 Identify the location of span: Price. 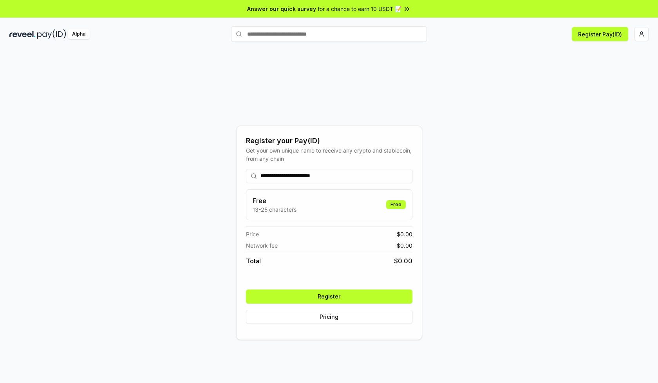
(252, 234).